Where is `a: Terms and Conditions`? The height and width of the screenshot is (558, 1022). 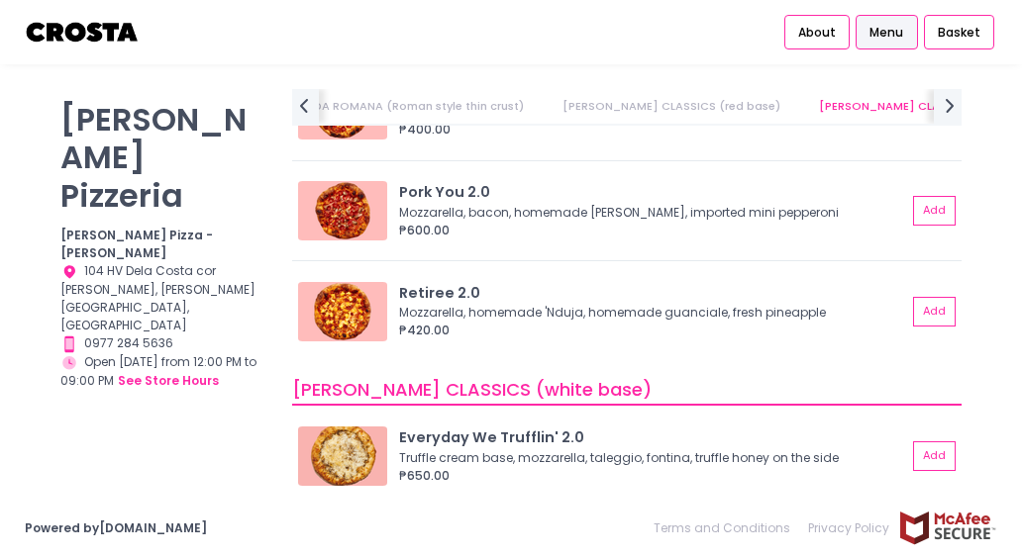 a: Terms and Conditions is located at coordinates (726, 529).